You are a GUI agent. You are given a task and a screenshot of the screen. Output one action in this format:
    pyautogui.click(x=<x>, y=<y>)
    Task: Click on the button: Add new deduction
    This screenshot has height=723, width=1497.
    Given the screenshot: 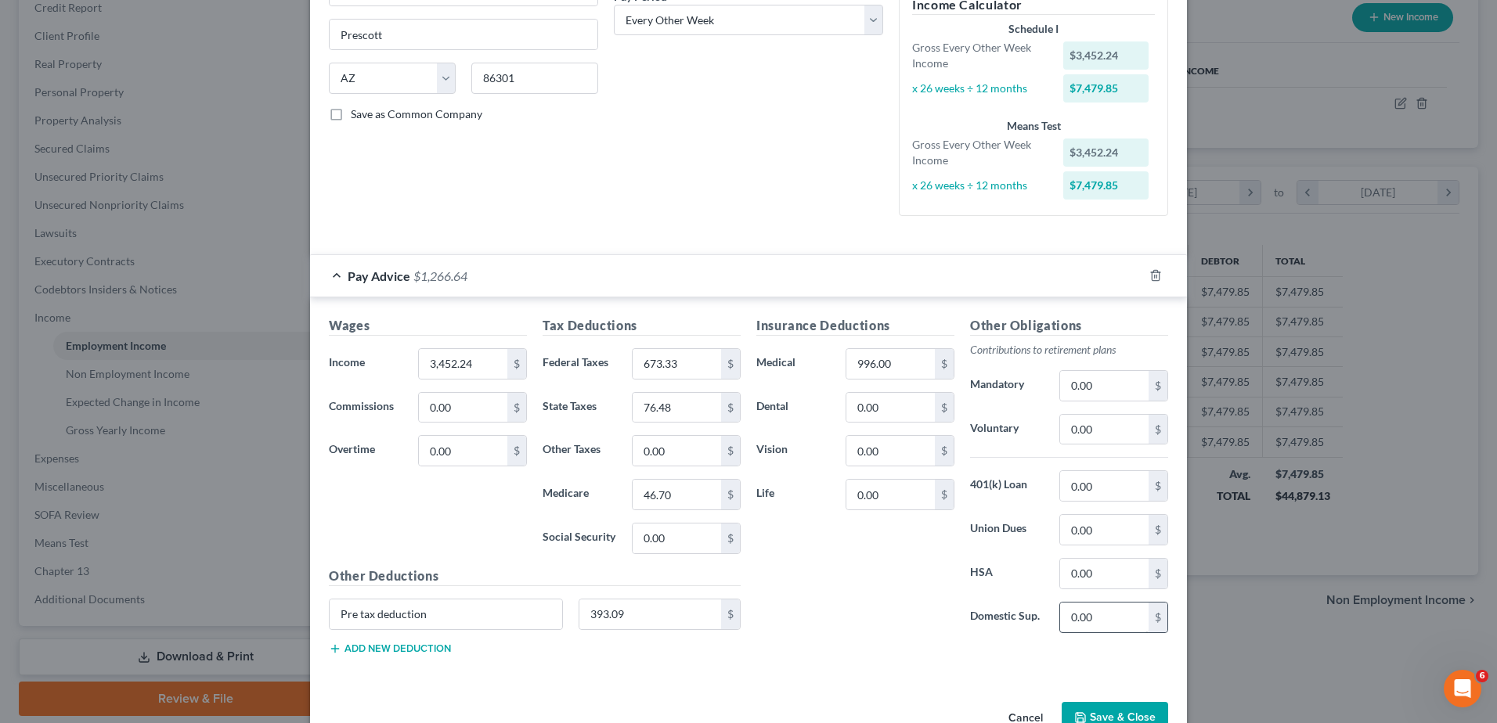 What is the action you would take?
    pyautogui.click(x=390, y=649)
    